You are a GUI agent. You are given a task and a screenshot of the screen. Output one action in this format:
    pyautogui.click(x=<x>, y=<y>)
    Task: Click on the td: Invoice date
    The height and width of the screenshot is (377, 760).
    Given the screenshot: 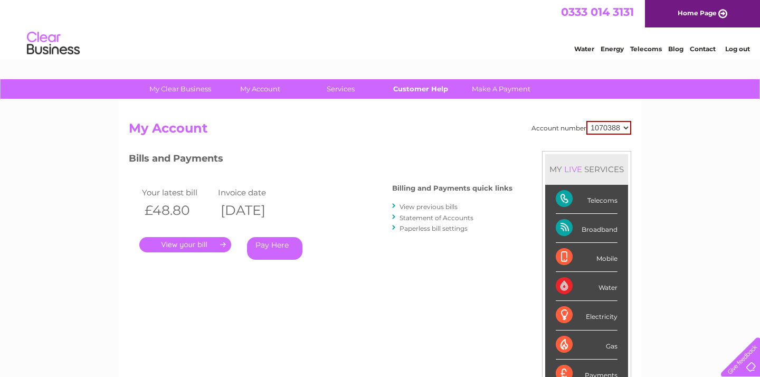 What is the action you would take?
    pyautogui.click(x=253, y=192)
    